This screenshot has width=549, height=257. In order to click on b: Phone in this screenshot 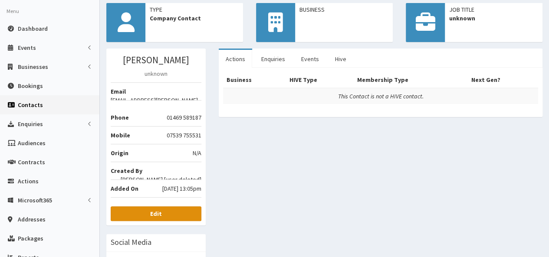, I will do `click(120, 118)`.